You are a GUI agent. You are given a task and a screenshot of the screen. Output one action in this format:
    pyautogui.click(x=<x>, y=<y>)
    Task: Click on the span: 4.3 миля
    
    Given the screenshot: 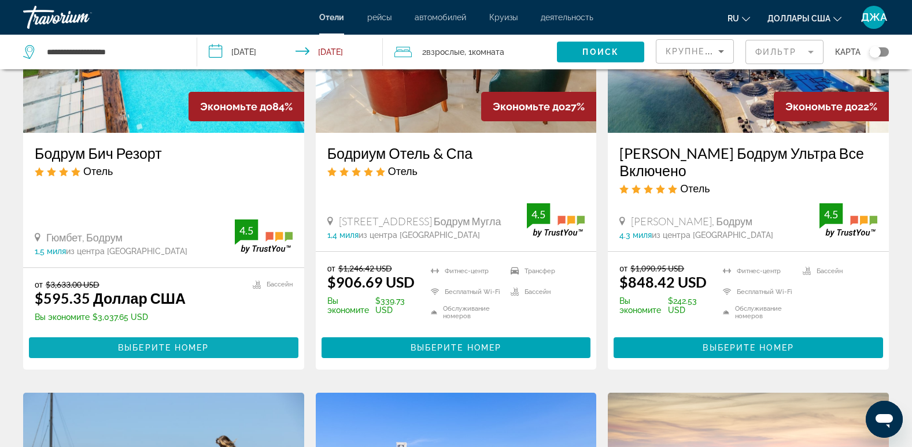 What is the action you would take?
    pyautogui.click(x=635, y=235)
    